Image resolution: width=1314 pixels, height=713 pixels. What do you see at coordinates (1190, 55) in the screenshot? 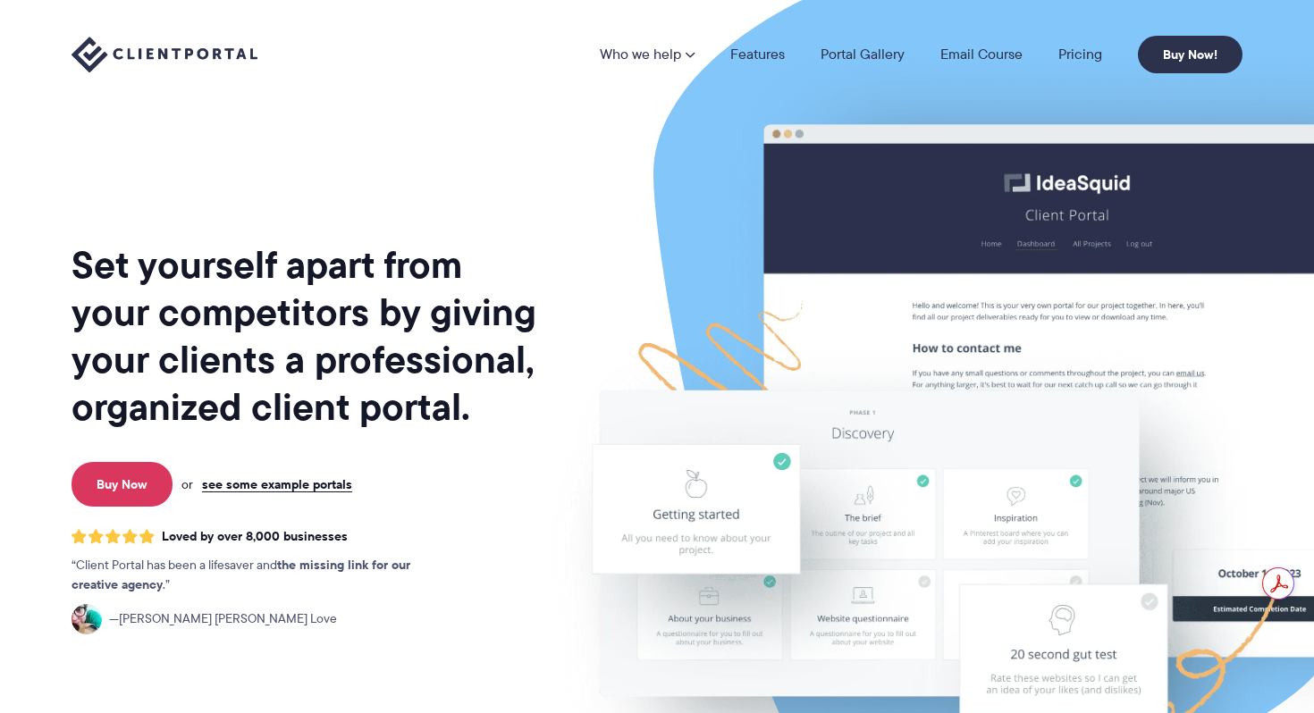
I see `a: Buy Now!` at bounding box center [1190, 55].